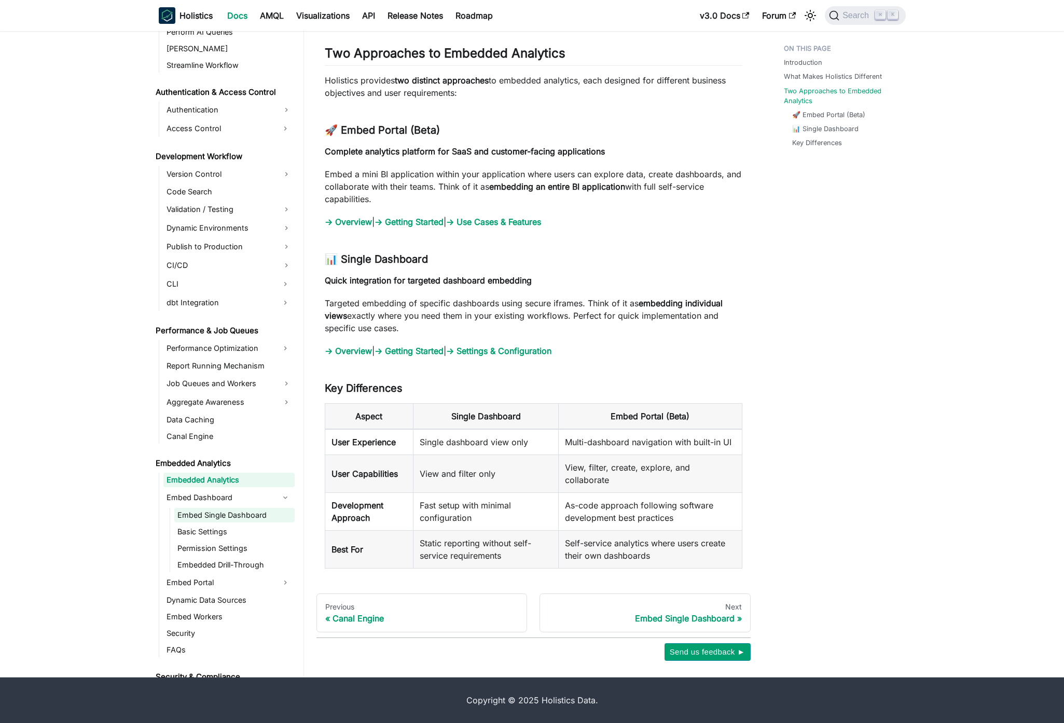  What do you see at coordinates (357, 512) in the screenshot?
I see `strong: Development Approach` at bounding box center [357, 512].